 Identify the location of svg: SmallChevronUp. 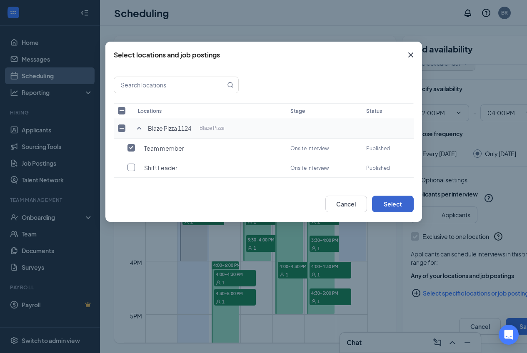
(139, 128).